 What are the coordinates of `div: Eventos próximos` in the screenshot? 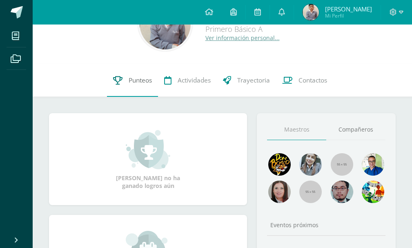 It's located at (326, 225).